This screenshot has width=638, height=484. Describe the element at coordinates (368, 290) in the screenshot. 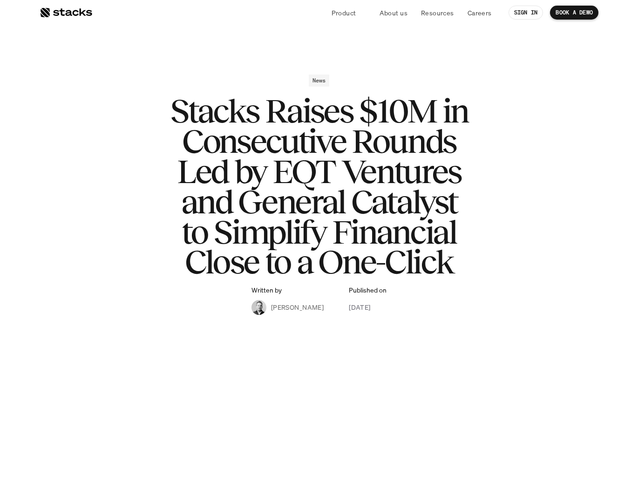

I see `p: Published on` at that location.